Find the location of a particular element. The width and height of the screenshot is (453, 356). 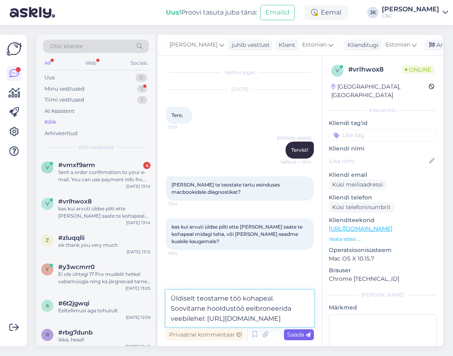

div: JK is located at coordinates (373, 13).